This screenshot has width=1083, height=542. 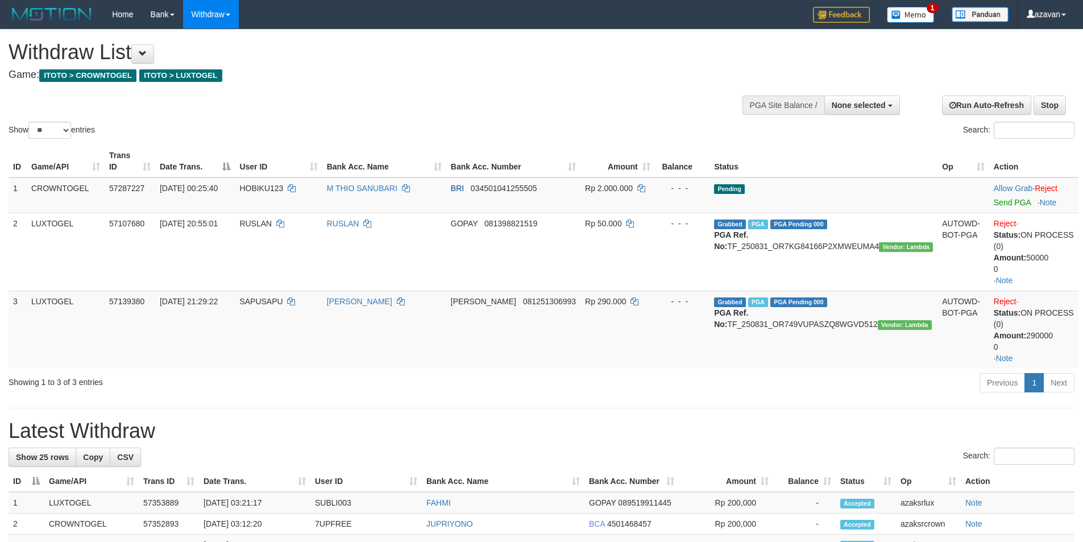 I want to click on input: Search:, so click(x=1034, y=130).